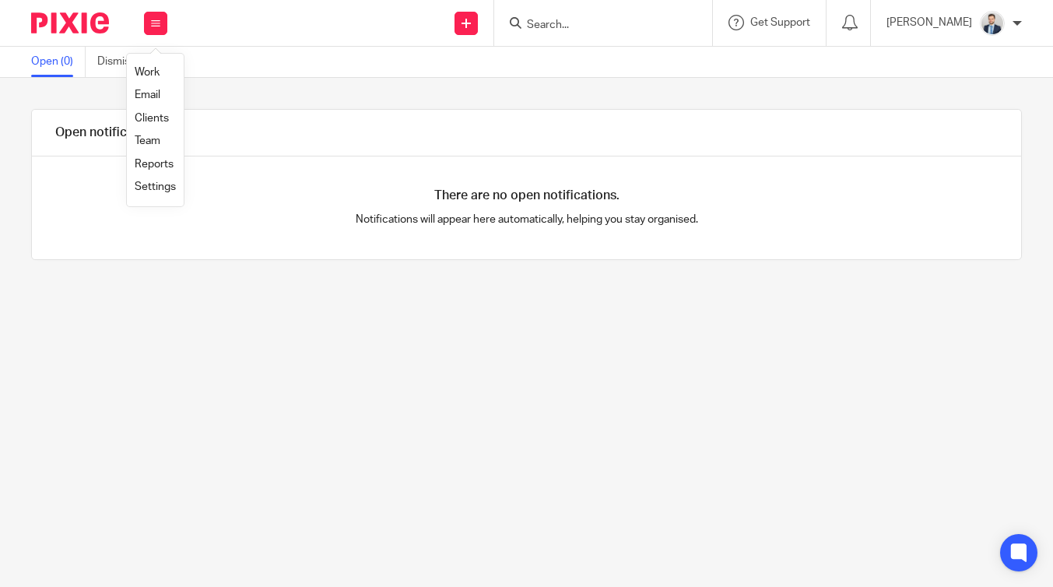 Image resolution: width=1053 pixels, height=587 pixels. I want to click on a: Team, so click(147, 141).